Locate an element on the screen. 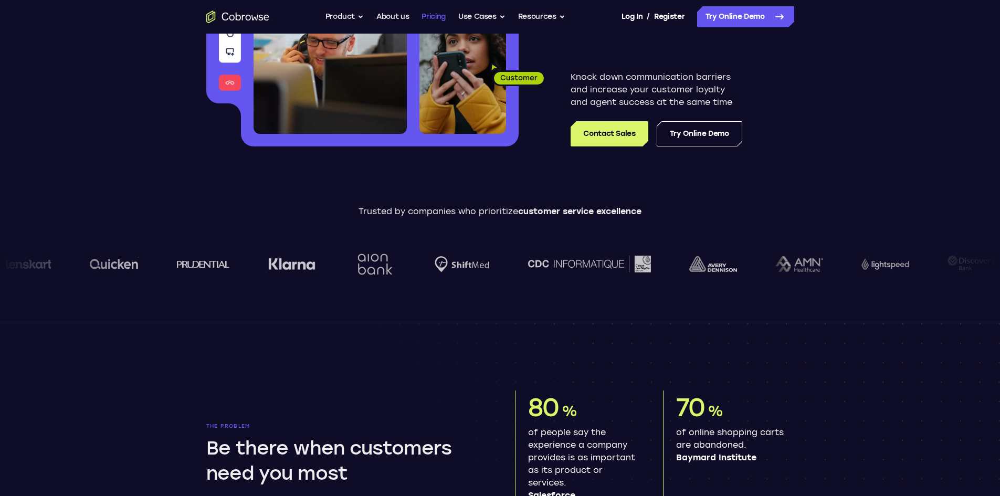 The width and height of the screenshot is (1000, 496). a: About us is located at coordinates (393, 17).